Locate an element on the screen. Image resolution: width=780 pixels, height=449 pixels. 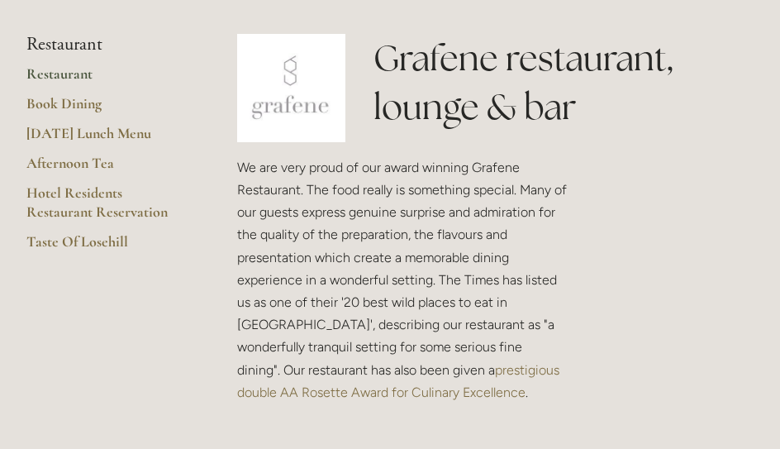
img: grafene.jpg is located at coordinates (291, 88).